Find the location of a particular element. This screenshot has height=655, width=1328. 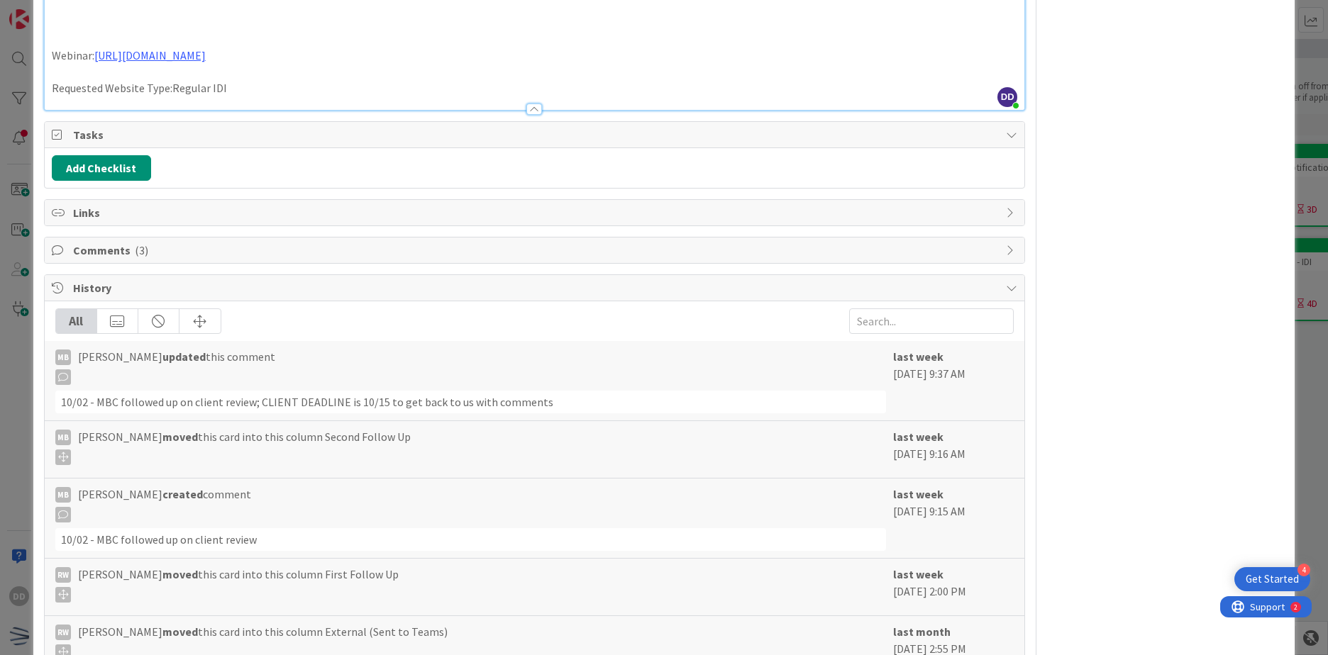

span: Comments is located at coordinates (535, 250).